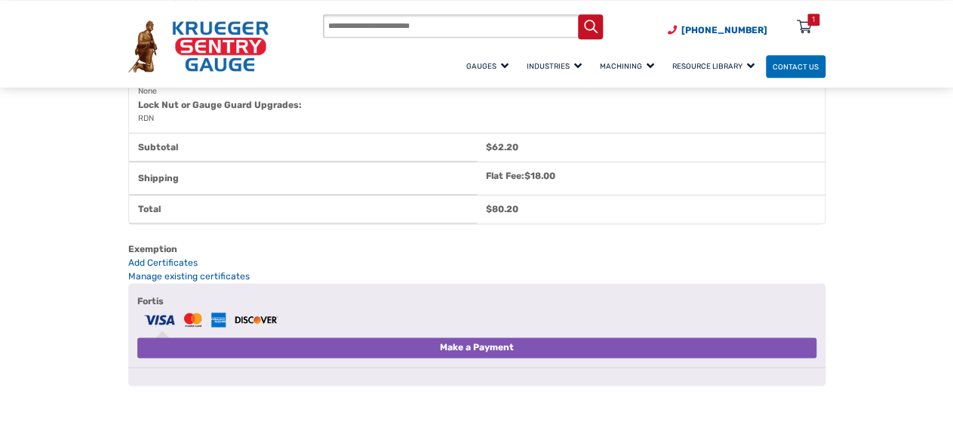 This screenshot has width=953, height=422. Describe the element at coordinates (302, 209) in the screenshot. I see `th: Total` at that location.